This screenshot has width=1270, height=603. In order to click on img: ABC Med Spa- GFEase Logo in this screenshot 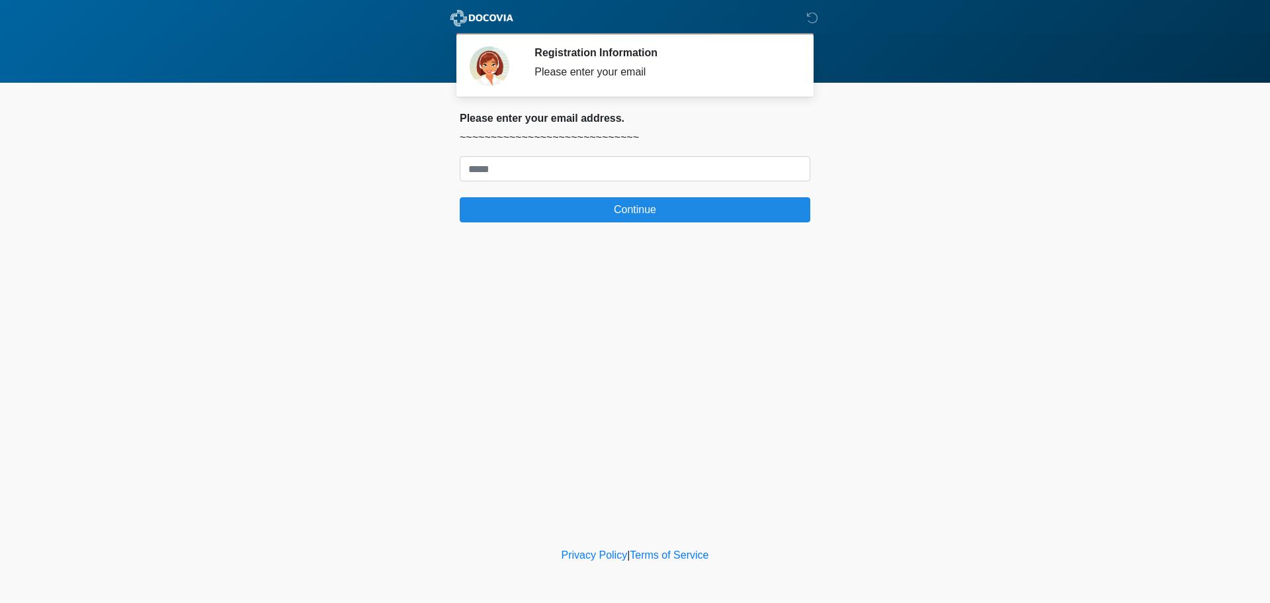, I will do `click(481, 18)`.